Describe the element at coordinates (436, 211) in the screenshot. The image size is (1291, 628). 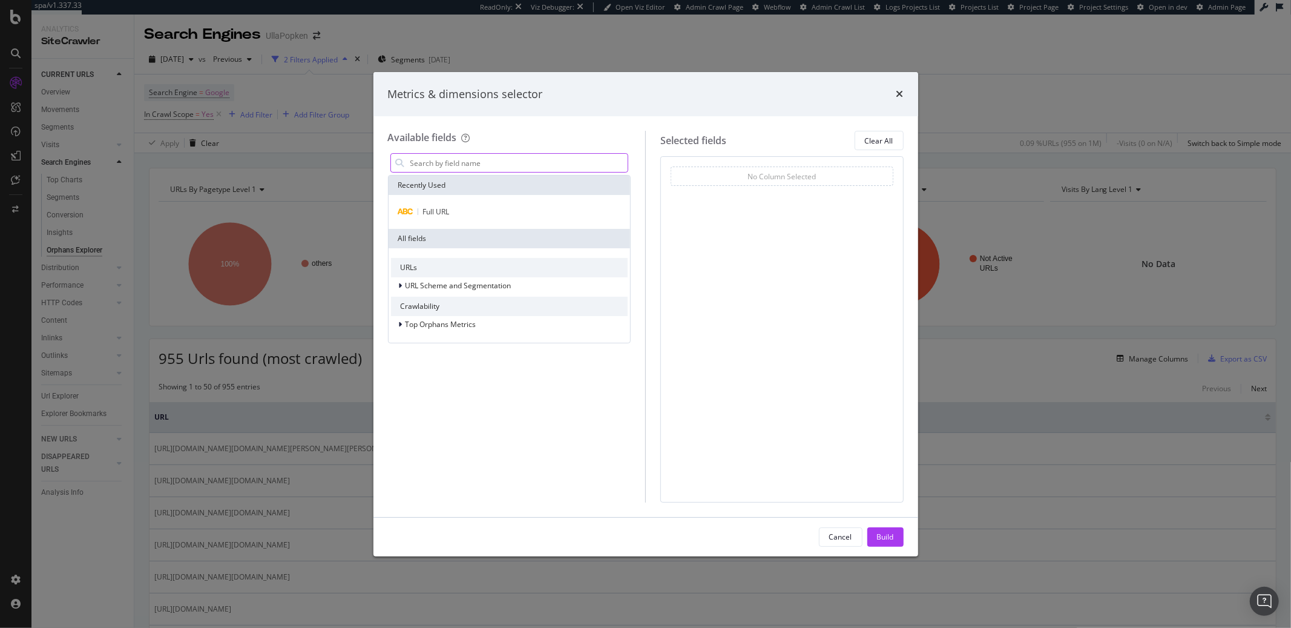
I see `span: Full URL` at that location.